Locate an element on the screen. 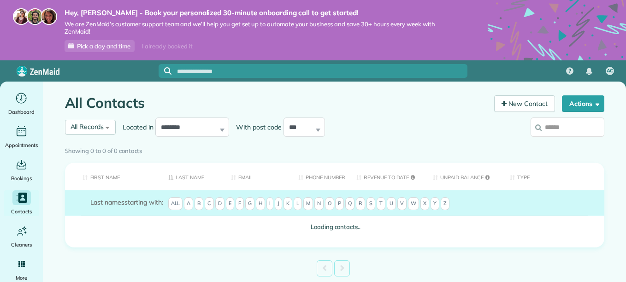 The width and height of the screenshot is (626, 282). a: New Contact is located at coordinates (524, 104).